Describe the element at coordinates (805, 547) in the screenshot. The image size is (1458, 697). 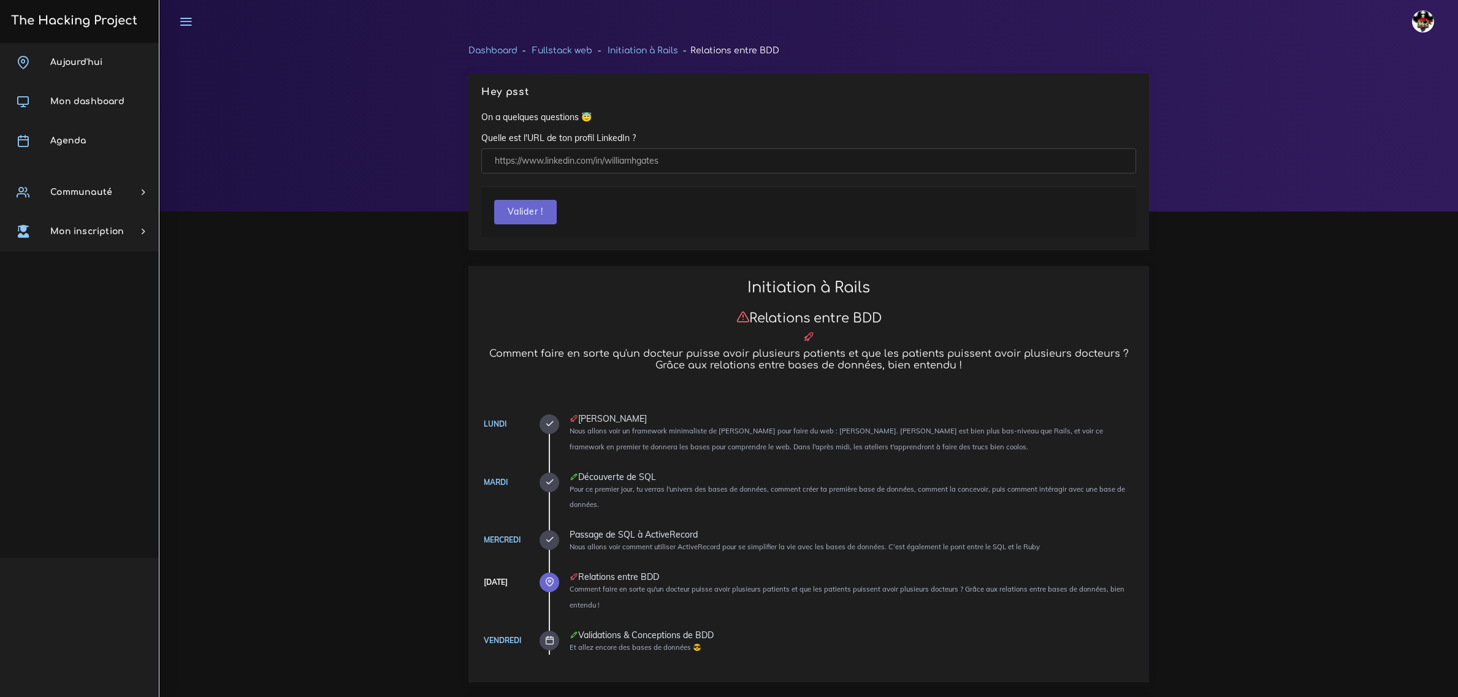
I see `small: Nous allons voir comment utiliser ActiveRecord pour se simplifier la vie avec les bases de donnée...` at that location.